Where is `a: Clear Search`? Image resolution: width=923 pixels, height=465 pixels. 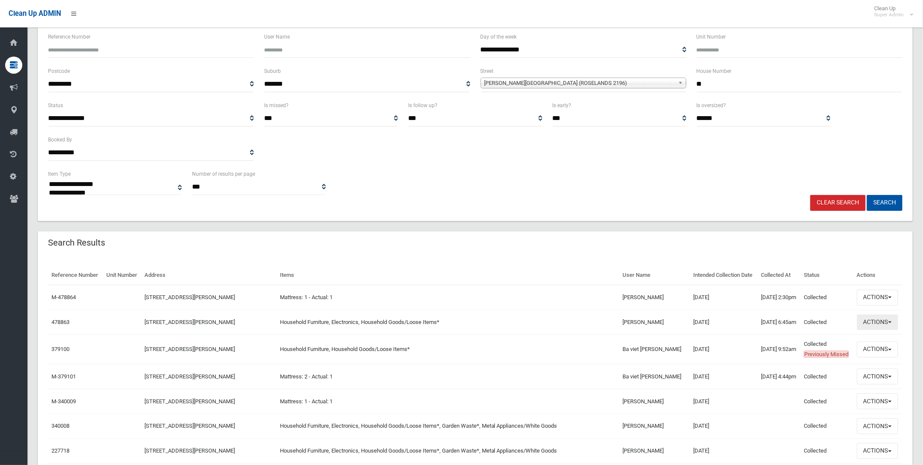 a: Clear Search is located at coordinates (838, 203).